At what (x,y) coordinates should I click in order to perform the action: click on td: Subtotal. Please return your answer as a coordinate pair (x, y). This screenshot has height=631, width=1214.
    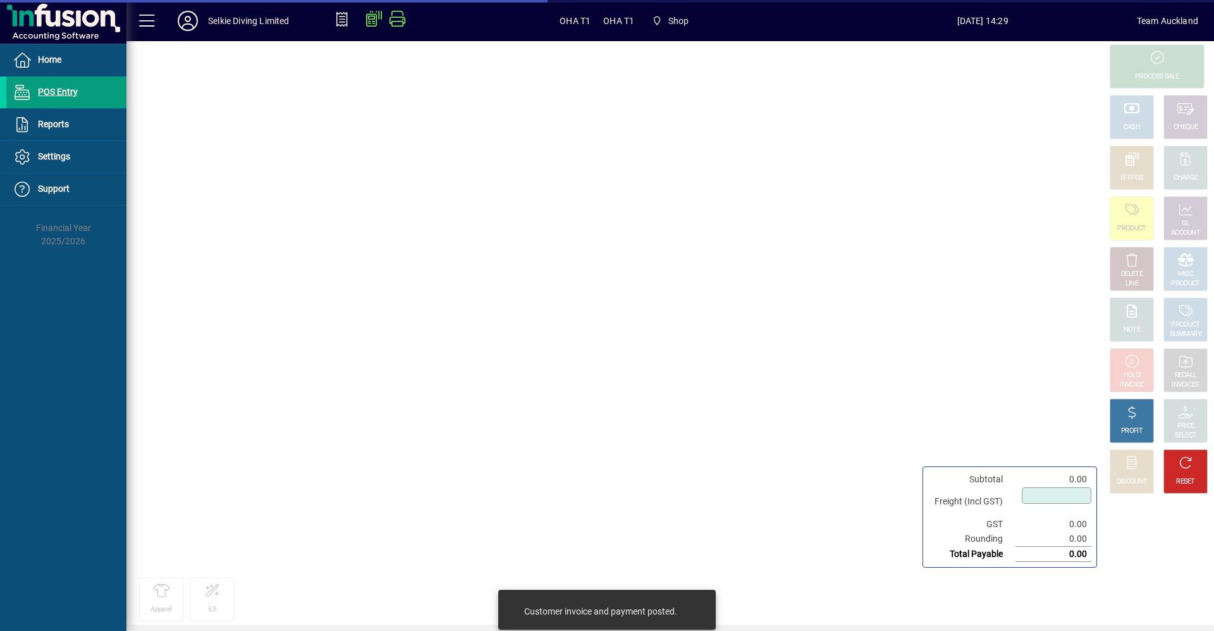
    Looking at the image, I should click on (972, 479).